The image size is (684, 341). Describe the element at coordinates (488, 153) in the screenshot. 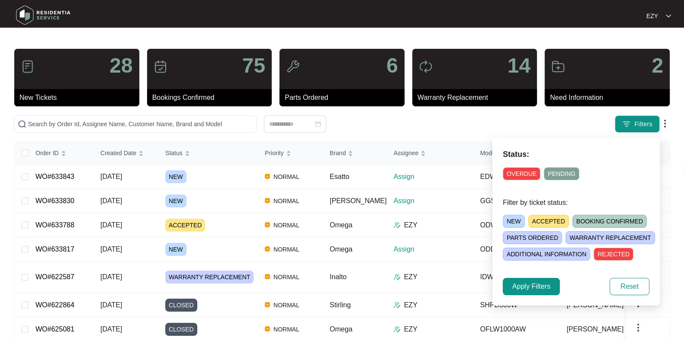

I see `span: Model` at that location.